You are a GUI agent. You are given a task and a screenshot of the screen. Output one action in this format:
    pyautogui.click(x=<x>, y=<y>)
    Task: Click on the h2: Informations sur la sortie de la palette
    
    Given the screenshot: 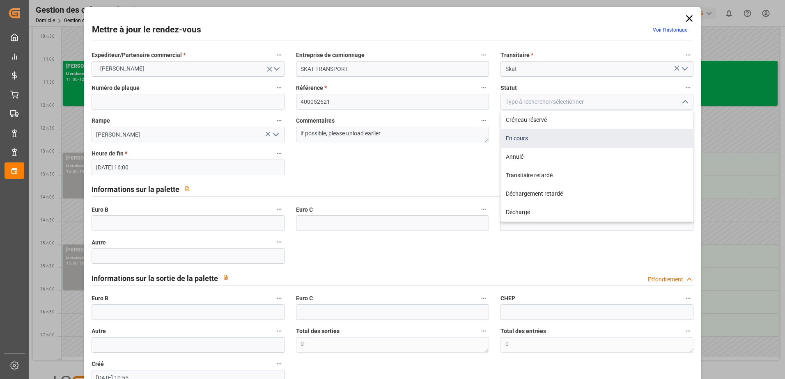 What is the action you would take?
    pyautogui.click(x=155, y=278)
    